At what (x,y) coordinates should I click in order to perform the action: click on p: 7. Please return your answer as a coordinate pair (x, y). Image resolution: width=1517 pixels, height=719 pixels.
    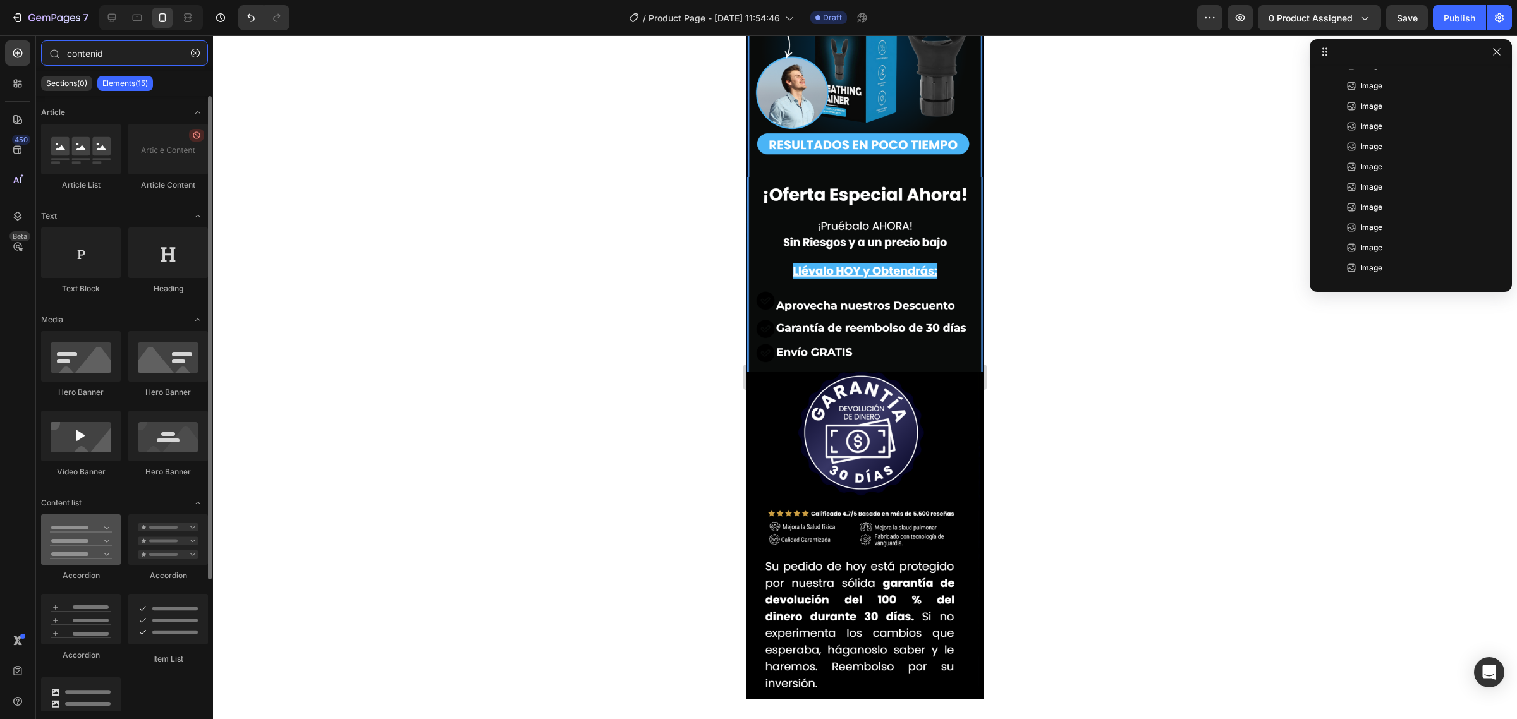
    Looking at the image, I should click on (85, 18).